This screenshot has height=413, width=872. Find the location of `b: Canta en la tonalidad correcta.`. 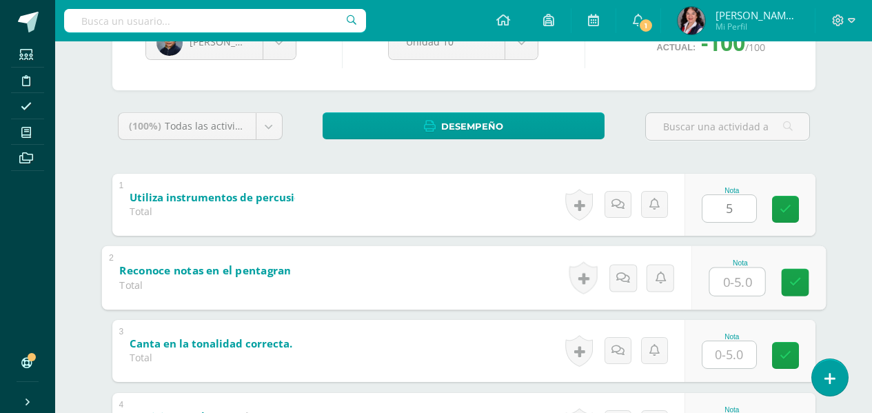

b: Canta en la tonalidad correcta. is located at coordinates (211, 343).